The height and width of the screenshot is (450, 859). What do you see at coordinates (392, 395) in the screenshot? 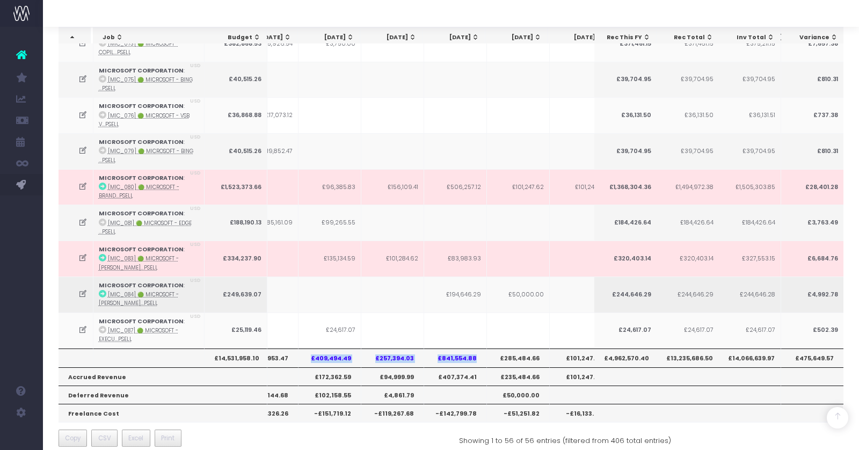
I see `th: £4,861.79` at bounding box center [392, 395].